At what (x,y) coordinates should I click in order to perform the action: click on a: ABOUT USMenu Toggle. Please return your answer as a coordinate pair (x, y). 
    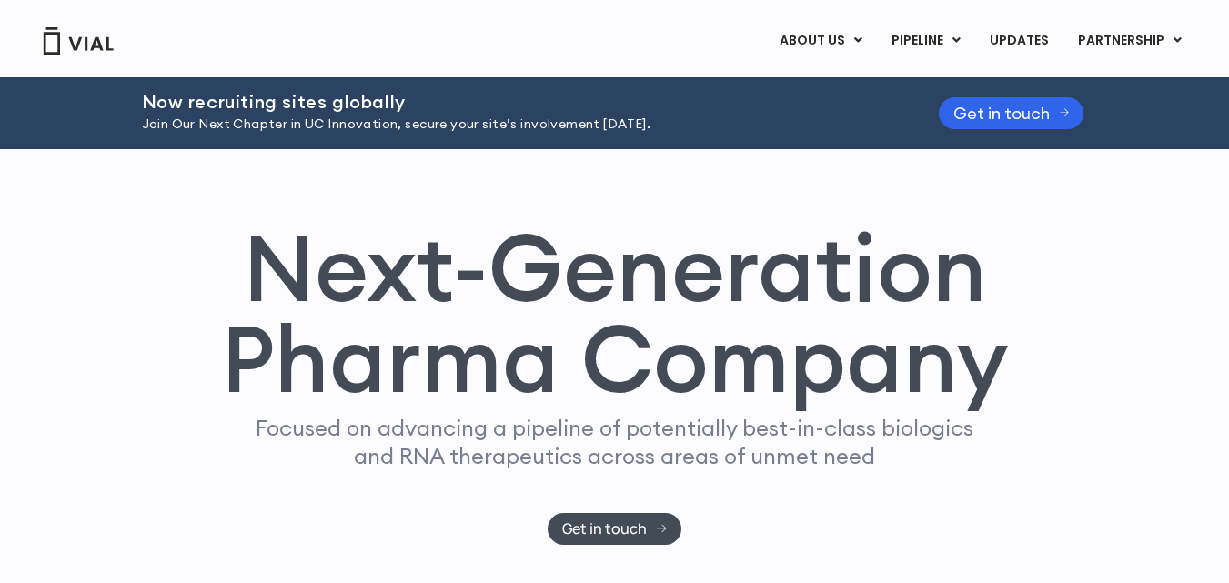
    Looking at the image, I should click on (821, 41).